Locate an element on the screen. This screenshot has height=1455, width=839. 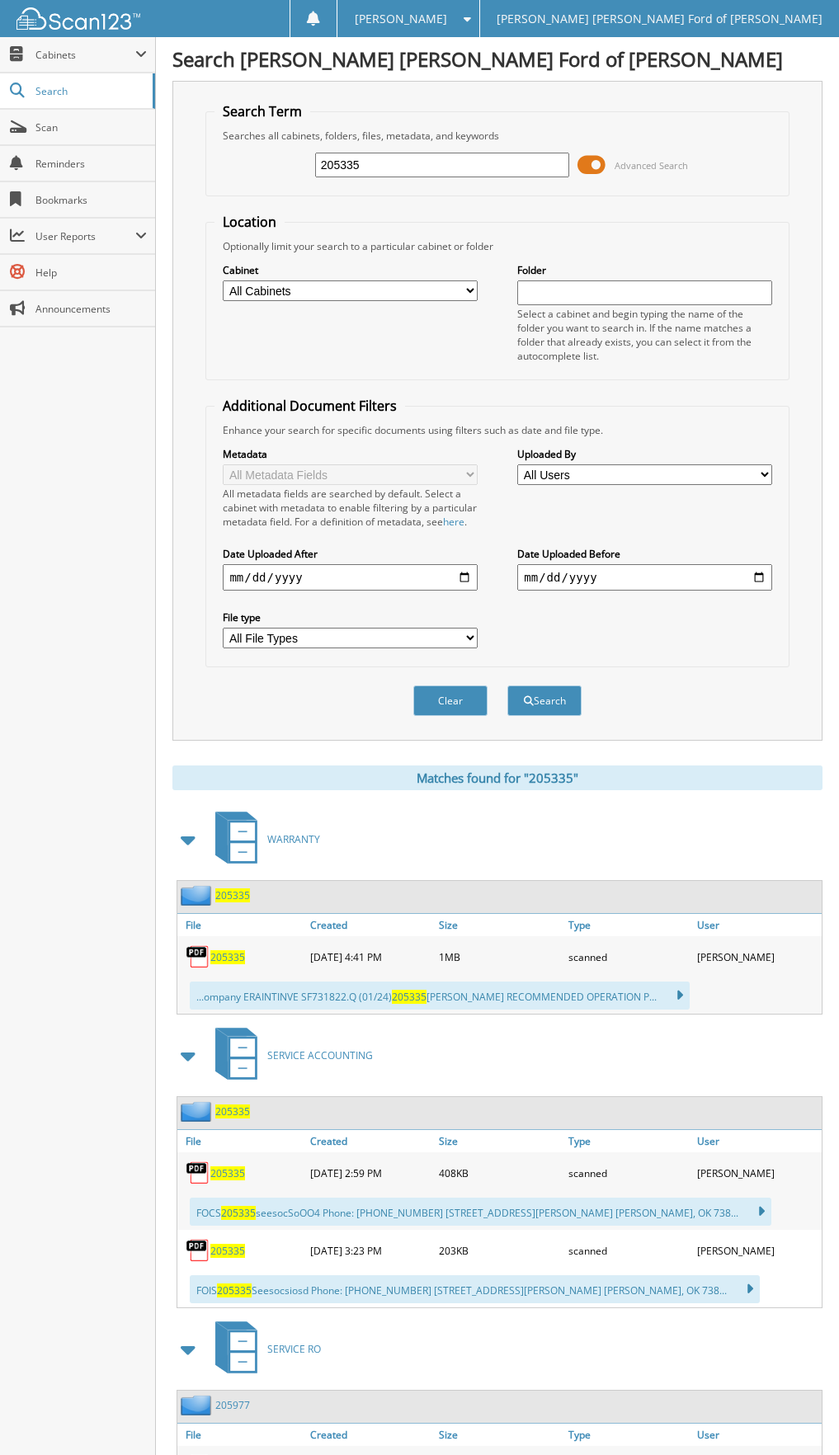
span: Bookmarks is located at coordinates (91, 200).